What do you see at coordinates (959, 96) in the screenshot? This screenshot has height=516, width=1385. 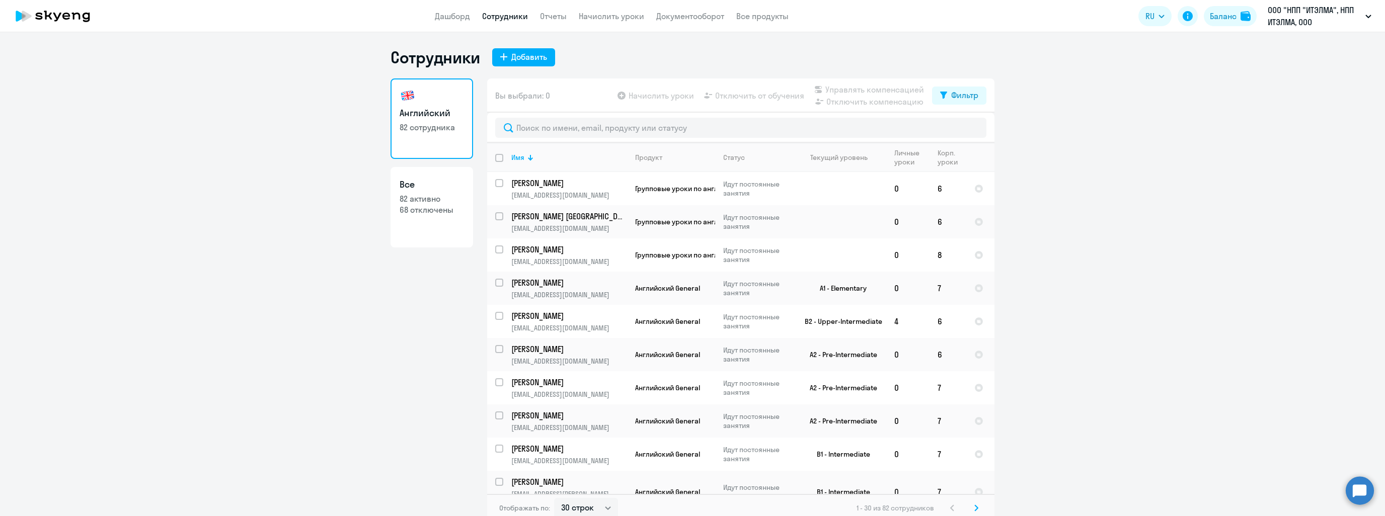 I see `button: Фильтр` at bounding box center [959, 96].